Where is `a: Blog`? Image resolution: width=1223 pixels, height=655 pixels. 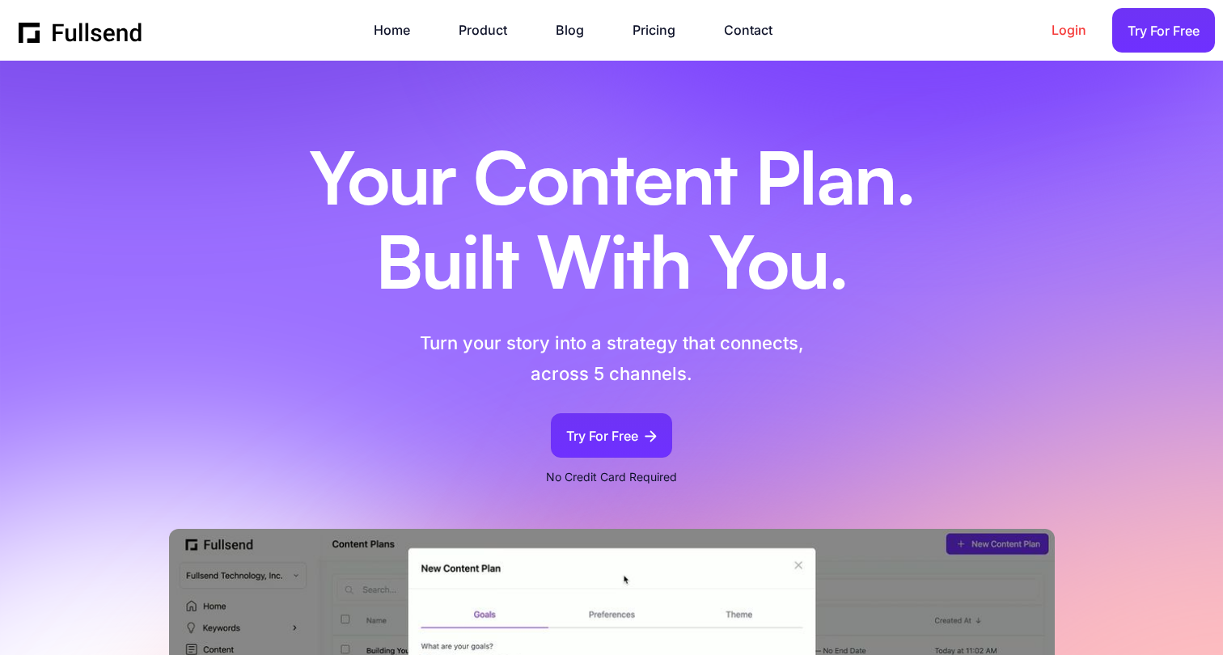
a: Blog is located at coordinates (578, 30).